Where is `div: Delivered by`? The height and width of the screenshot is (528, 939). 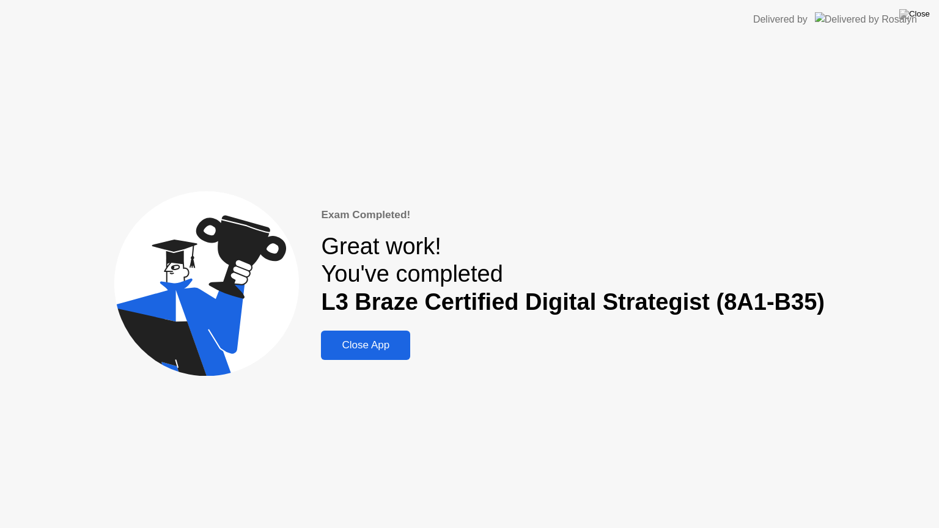
div: Delivered by is located at coordinates (780, 20).